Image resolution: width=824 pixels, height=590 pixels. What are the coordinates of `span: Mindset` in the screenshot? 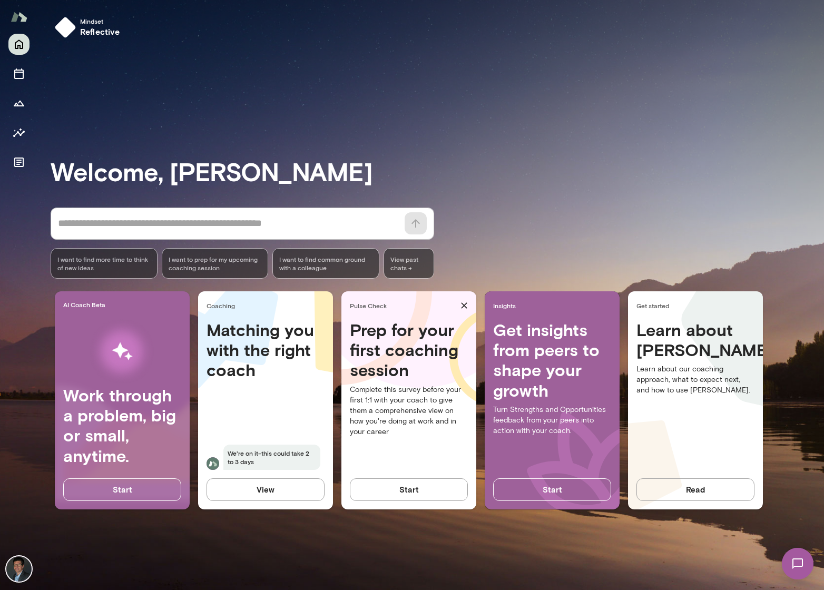 It's located at (100, 21).